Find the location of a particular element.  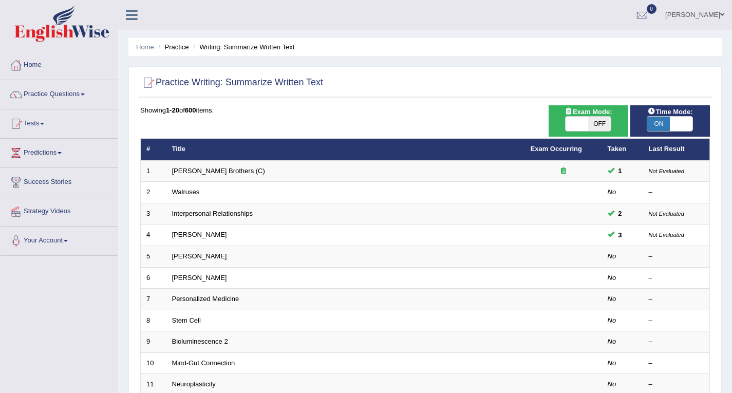

a: Tests is located at coordinates (59, 122).